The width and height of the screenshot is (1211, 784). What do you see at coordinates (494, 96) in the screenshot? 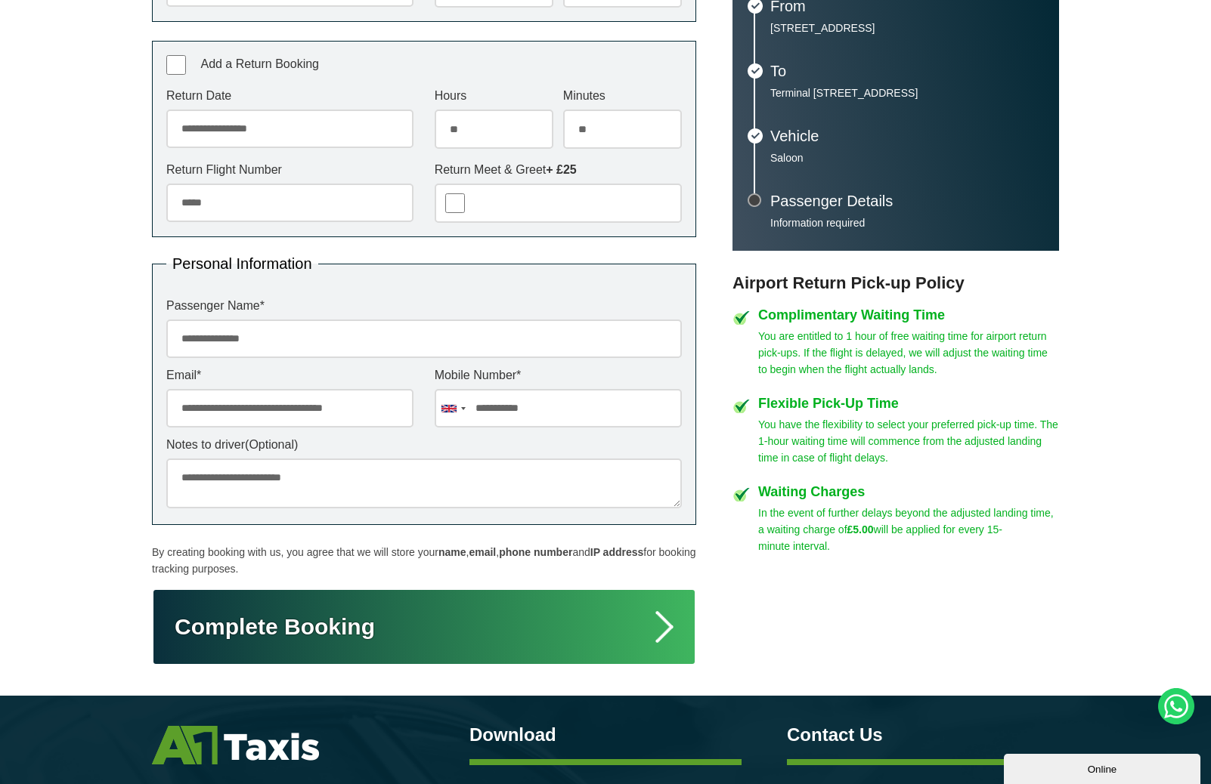
I see `label: Hours` at bounding box center [494, 96].